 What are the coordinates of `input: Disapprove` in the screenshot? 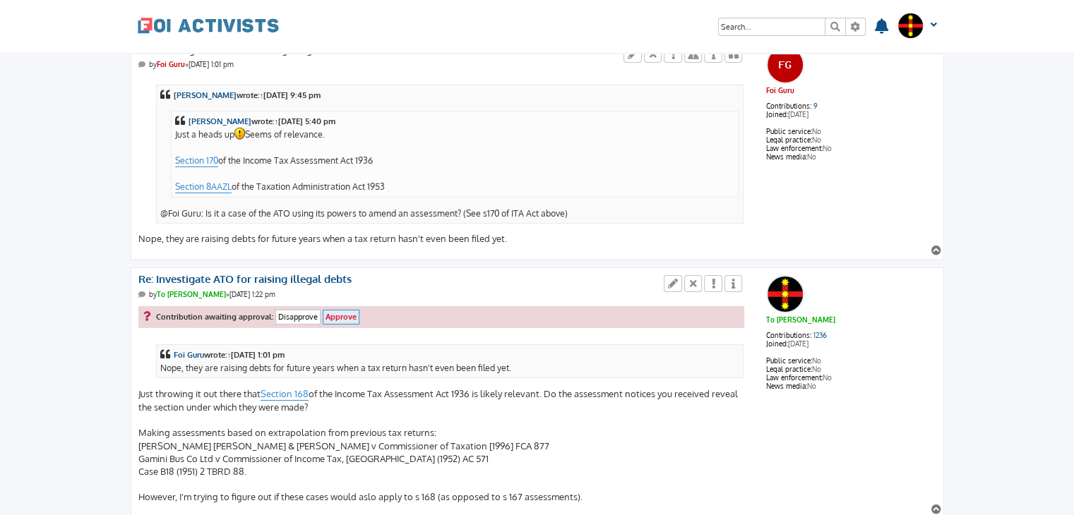 It's located at (298, 317).